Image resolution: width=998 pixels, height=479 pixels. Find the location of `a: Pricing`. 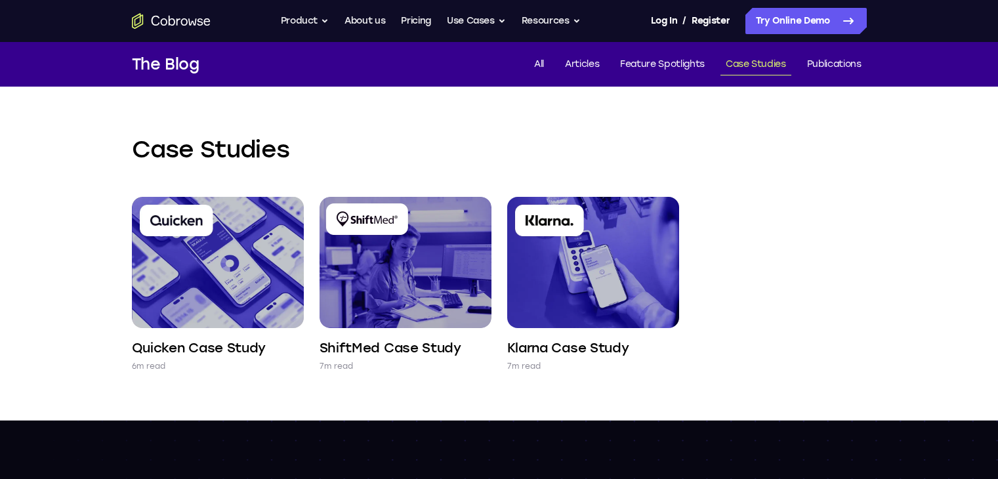

a: Pricing is located at coordinates (416, 21).